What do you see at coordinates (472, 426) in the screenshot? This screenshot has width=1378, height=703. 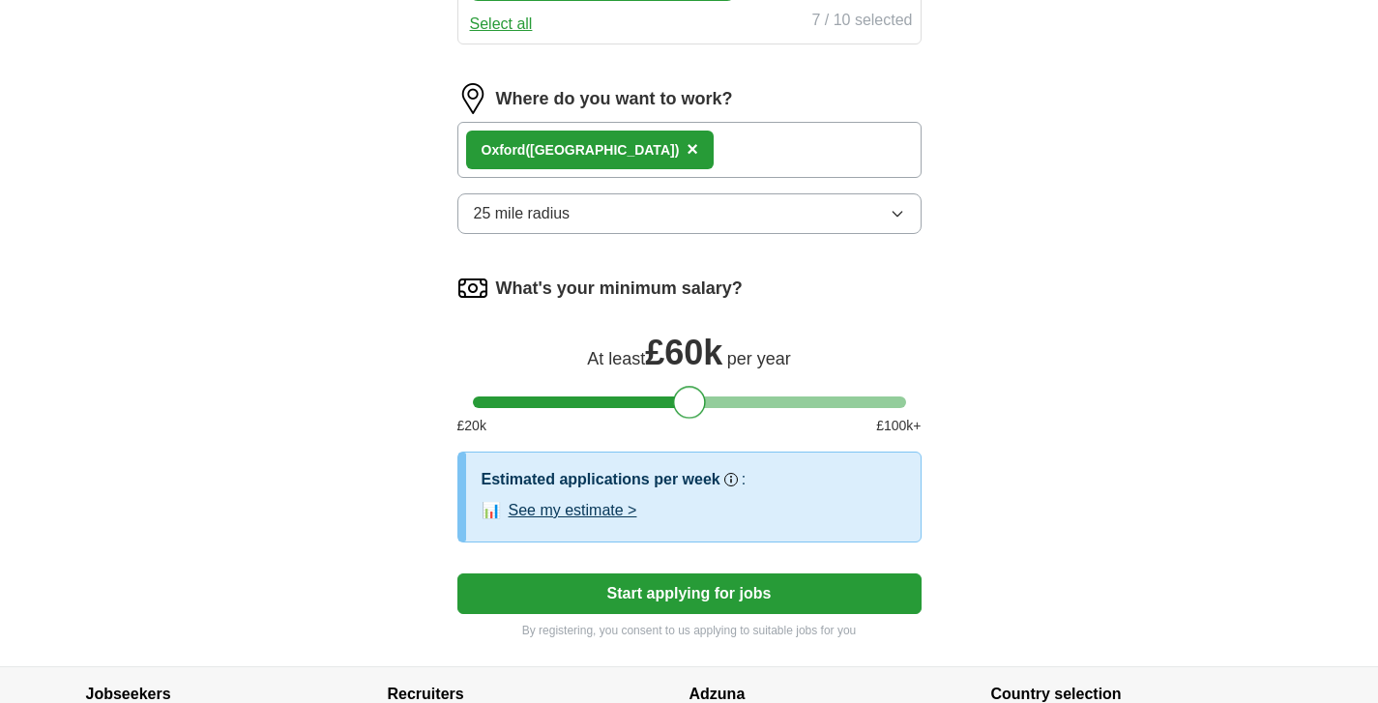 I see `span: £ 20 k` at bounding box center [472, 426].